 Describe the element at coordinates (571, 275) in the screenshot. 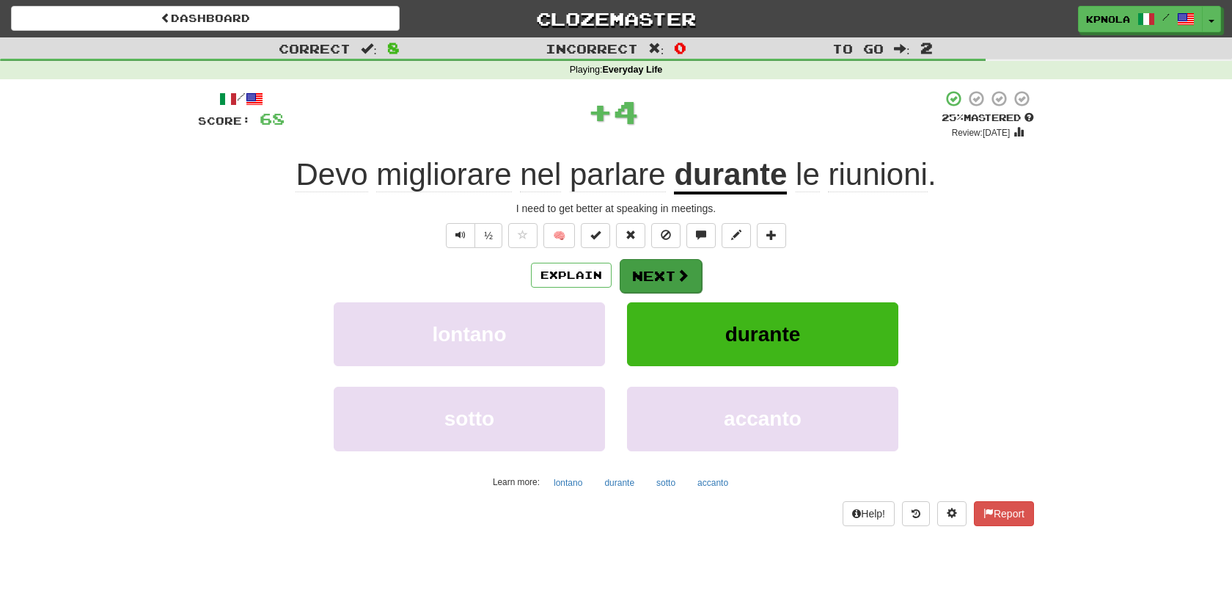

I see `button: Explain` at that location.